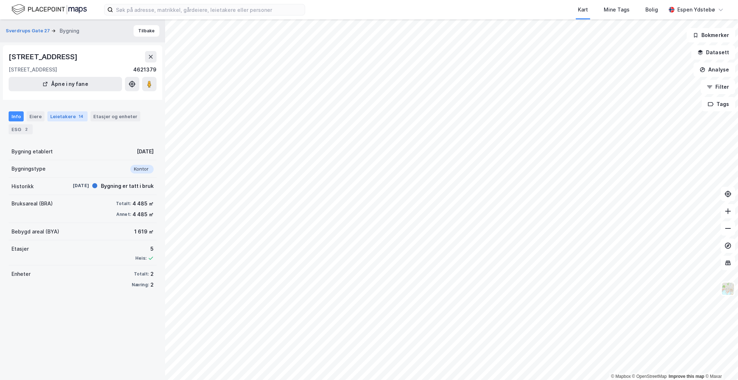 This screenshot has width=738, height=380. I want to click on div: 4621379, so click(145, 70).